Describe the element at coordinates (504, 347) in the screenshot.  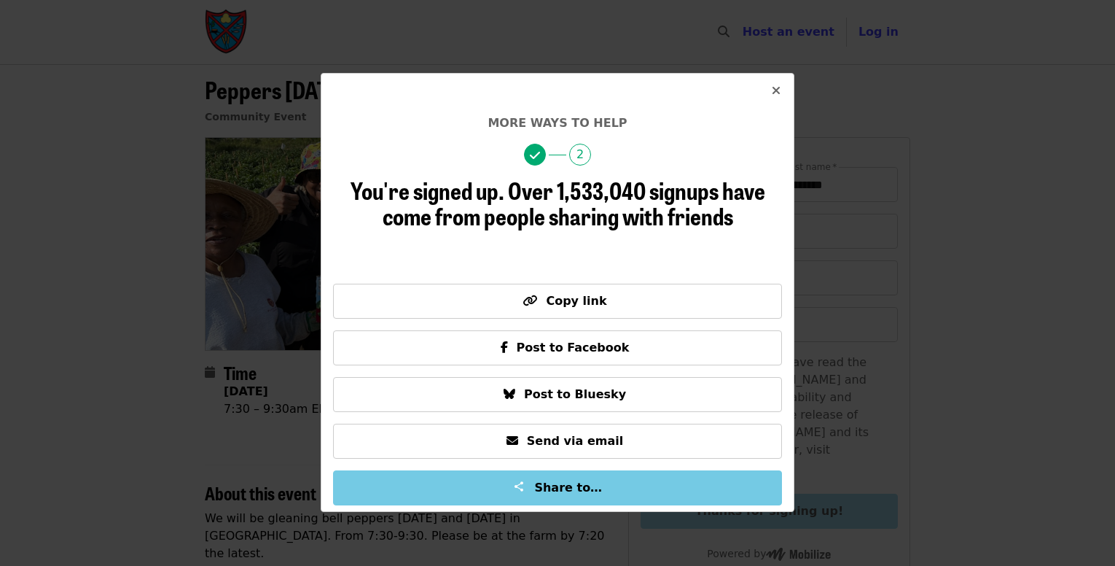
I see `i: facebook-f icon` at that location.